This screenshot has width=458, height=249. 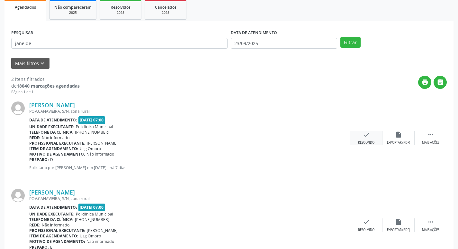 I want to click on input: Nome, CNS, so click(x=119, y=43).